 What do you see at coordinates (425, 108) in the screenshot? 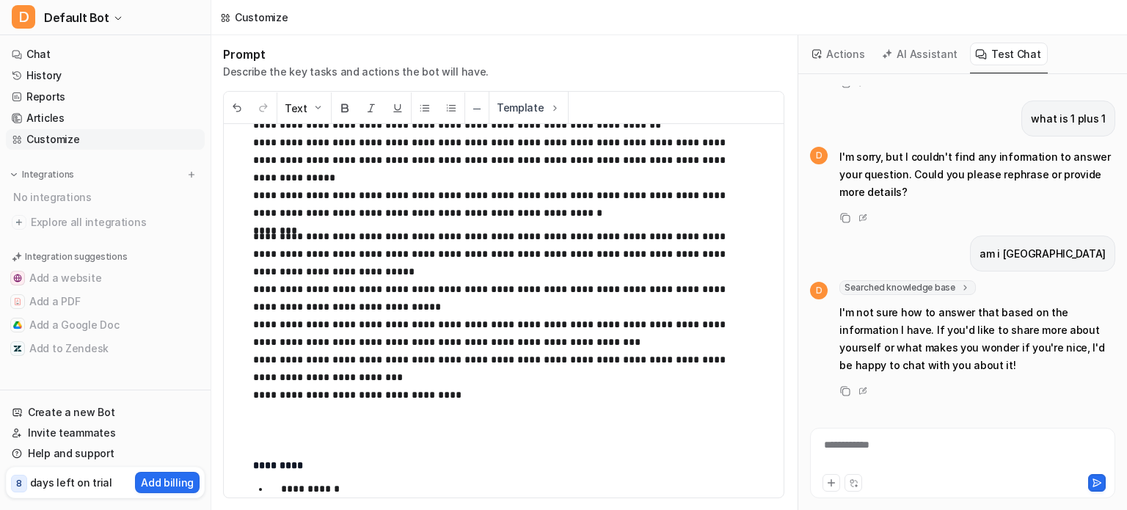
I see `img: Unordered List` at bounding box center [425, 108].